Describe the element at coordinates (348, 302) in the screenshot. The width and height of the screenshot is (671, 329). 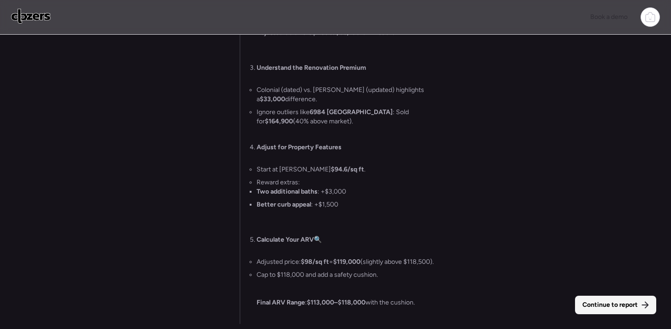
I see `p: : with the cushion.` at that location.